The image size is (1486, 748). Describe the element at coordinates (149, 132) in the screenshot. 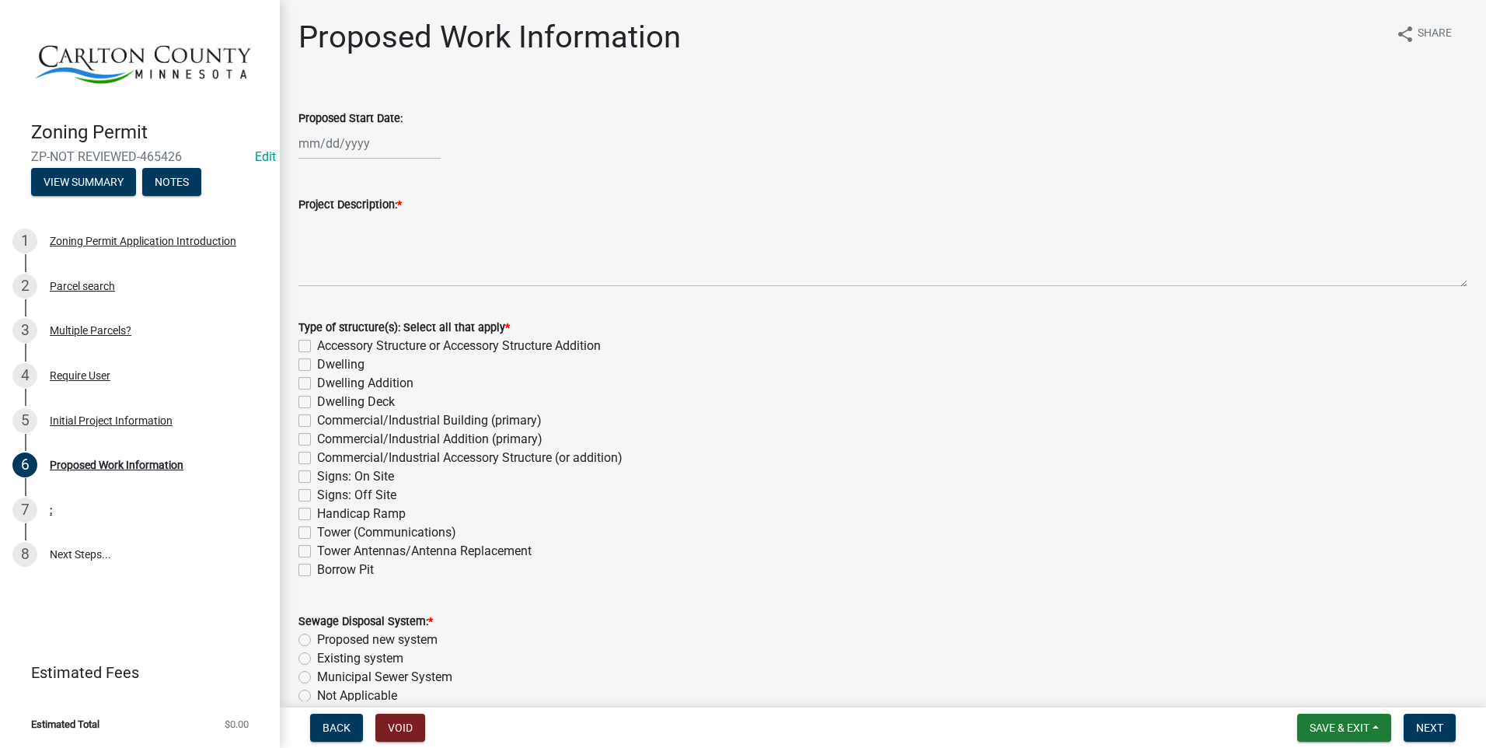

I see `h4: Zoning Permit` at that location.